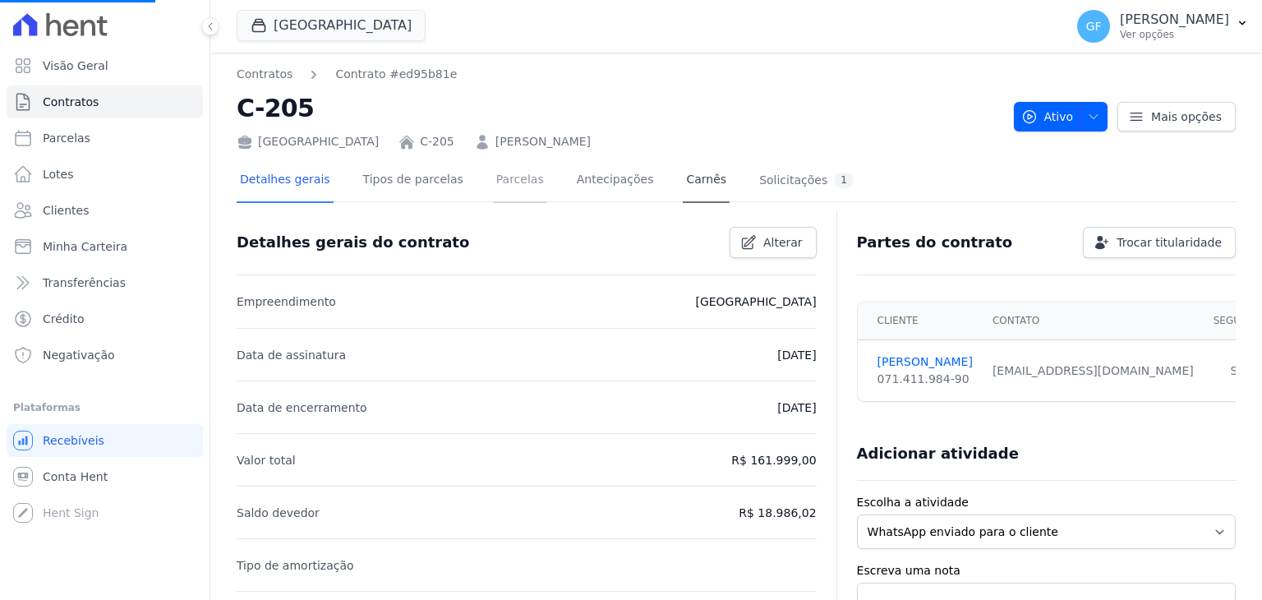  What do you see at coordinates (104, 210) in the screenshot?
I see `a: Clientes` at bounding box center [104, 210].